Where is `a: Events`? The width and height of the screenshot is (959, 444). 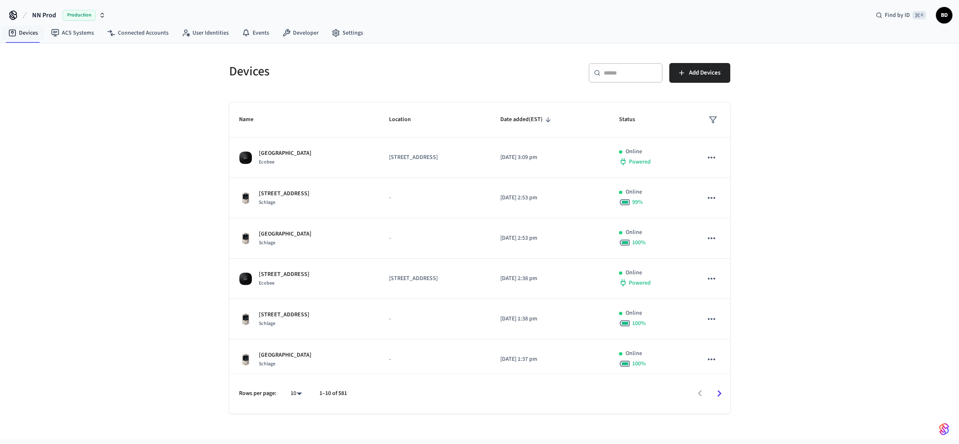
a: Events is located at coordinates (255, 33).